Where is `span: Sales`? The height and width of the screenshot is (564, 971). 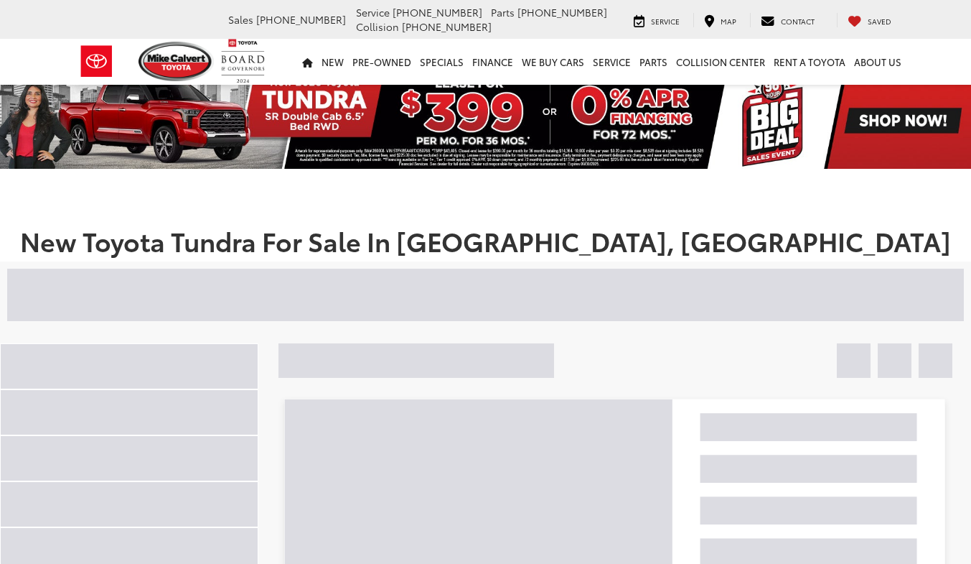 span: Sales is located at coordinates (241, 19).